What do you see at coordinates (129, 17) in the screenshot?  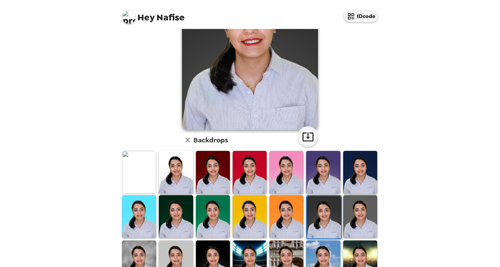 I see `img: profile pic` at bounding box center [129, 17].